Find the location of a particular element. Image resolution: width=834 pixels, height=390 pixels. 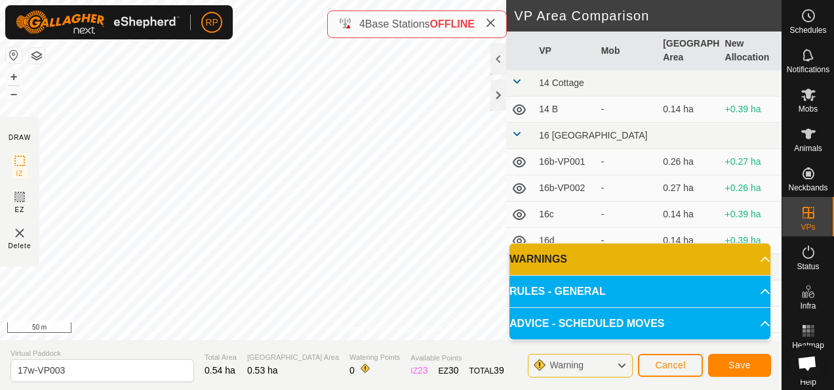

span: Delete is located at coordinates (20, 245).